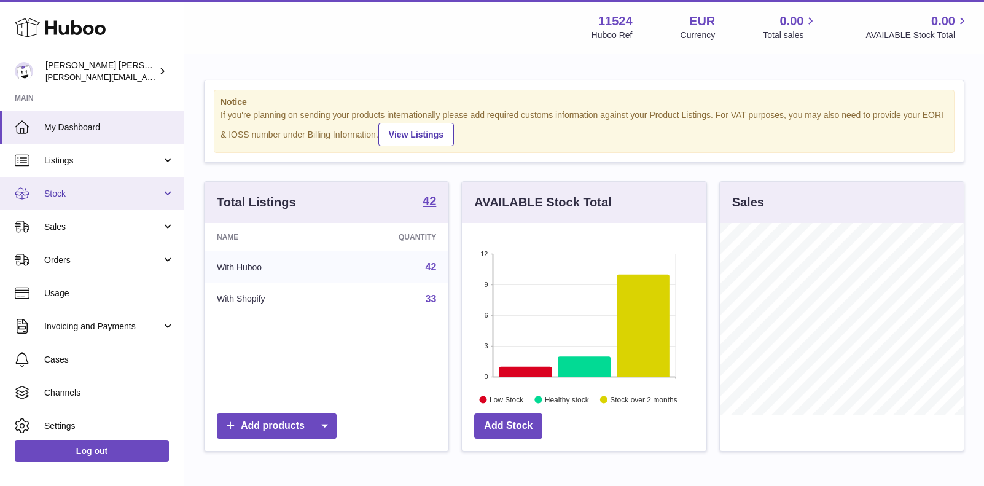 The width and height of the screenshot is (984, 486). What do you see at coordinates (270, 299) in the screenshot?
I see `td: With Shopify` at bounding box center [270, 299].